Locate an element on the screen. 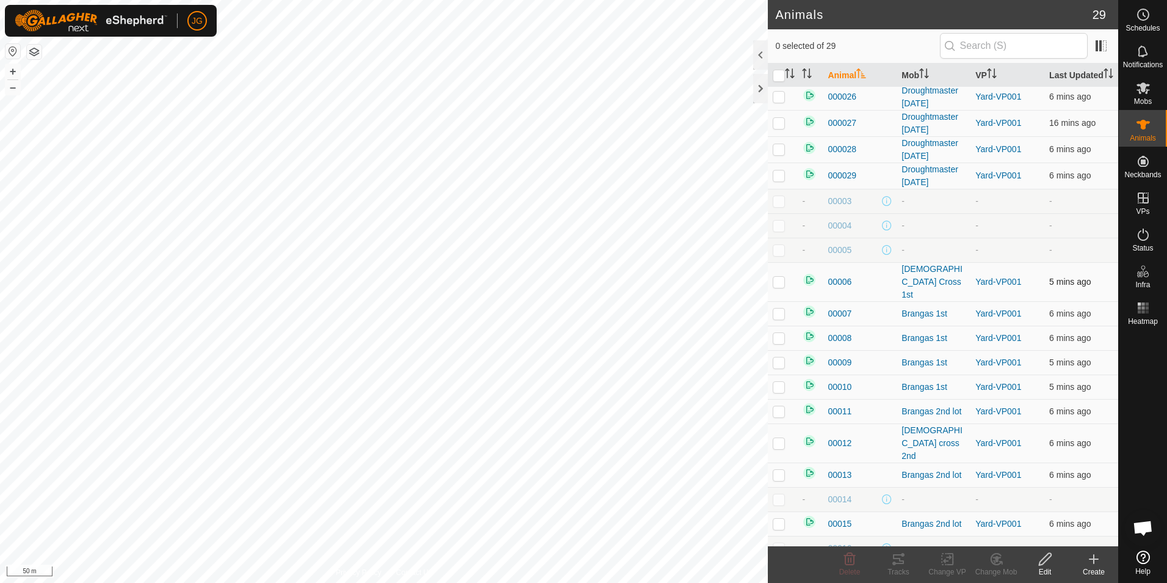 The width and height of the screenshot is (1167, 583). span: 00008 is located at coordinates (840, 338).